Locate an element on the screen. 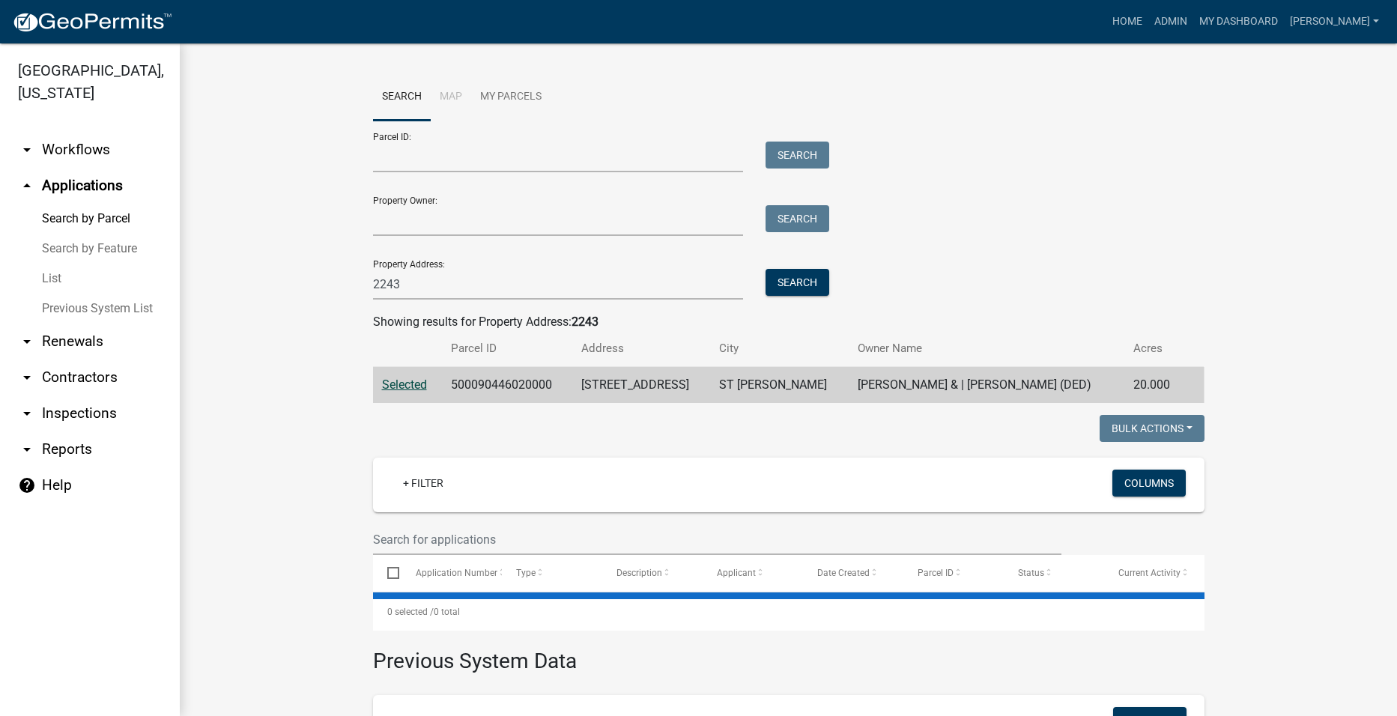  span: Applicant is located at coordinates (737, 573).